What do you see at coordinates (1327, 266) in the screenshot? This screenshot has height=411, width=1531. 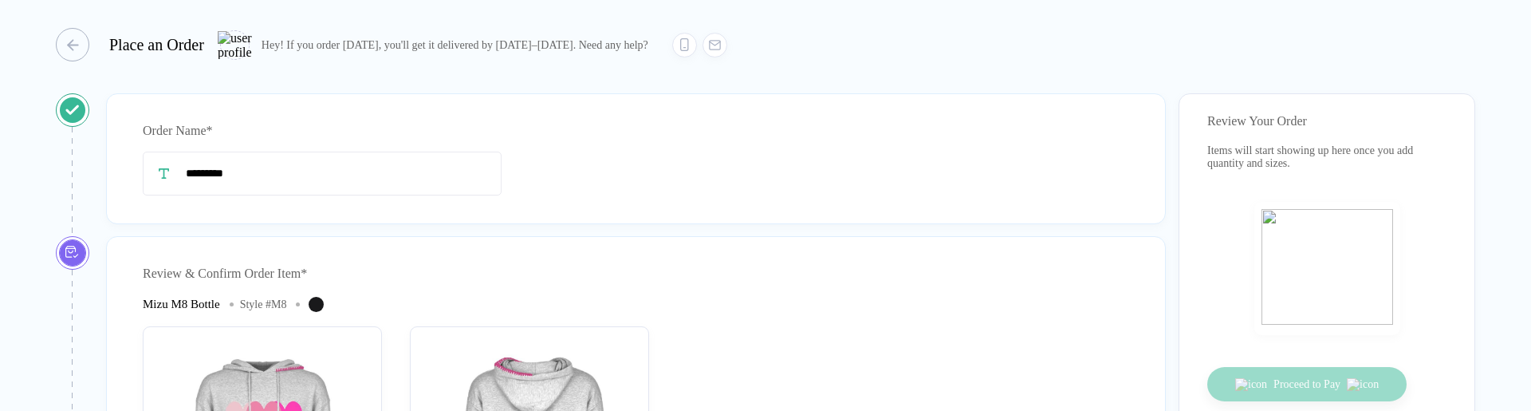 I see `img: shopping_bag.png` at bounding box center [1327, 266].